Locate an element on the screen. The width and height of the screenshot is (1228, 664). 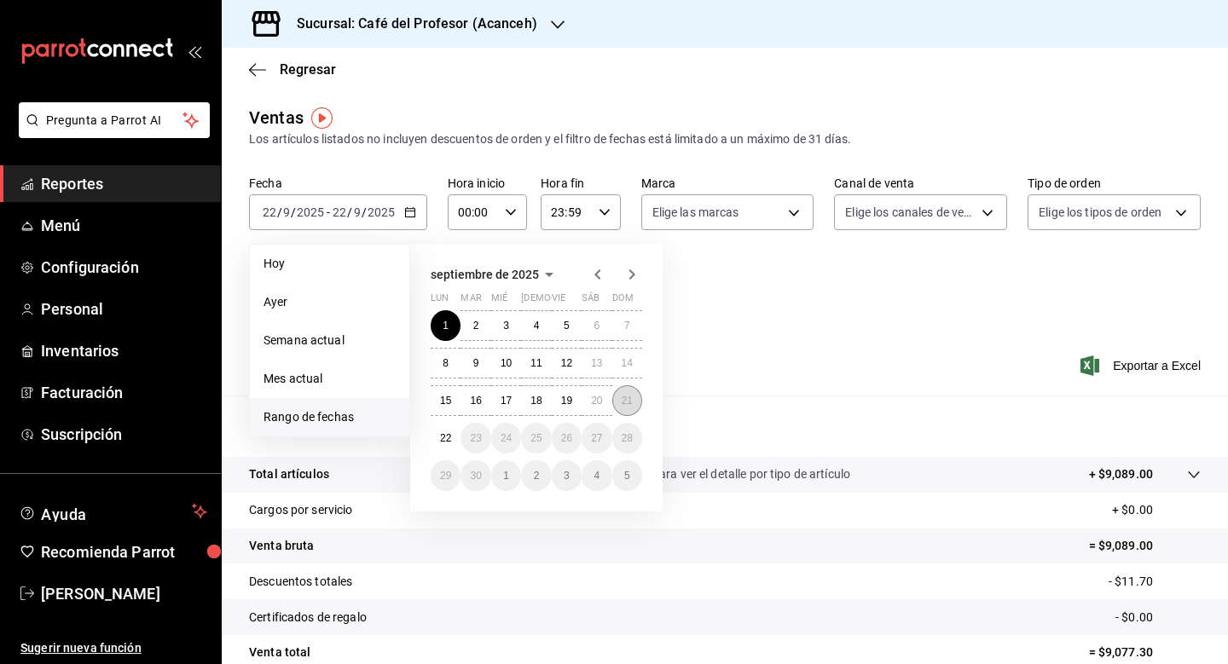
label: Tipo de orden is located at coordinates (1113, 183).